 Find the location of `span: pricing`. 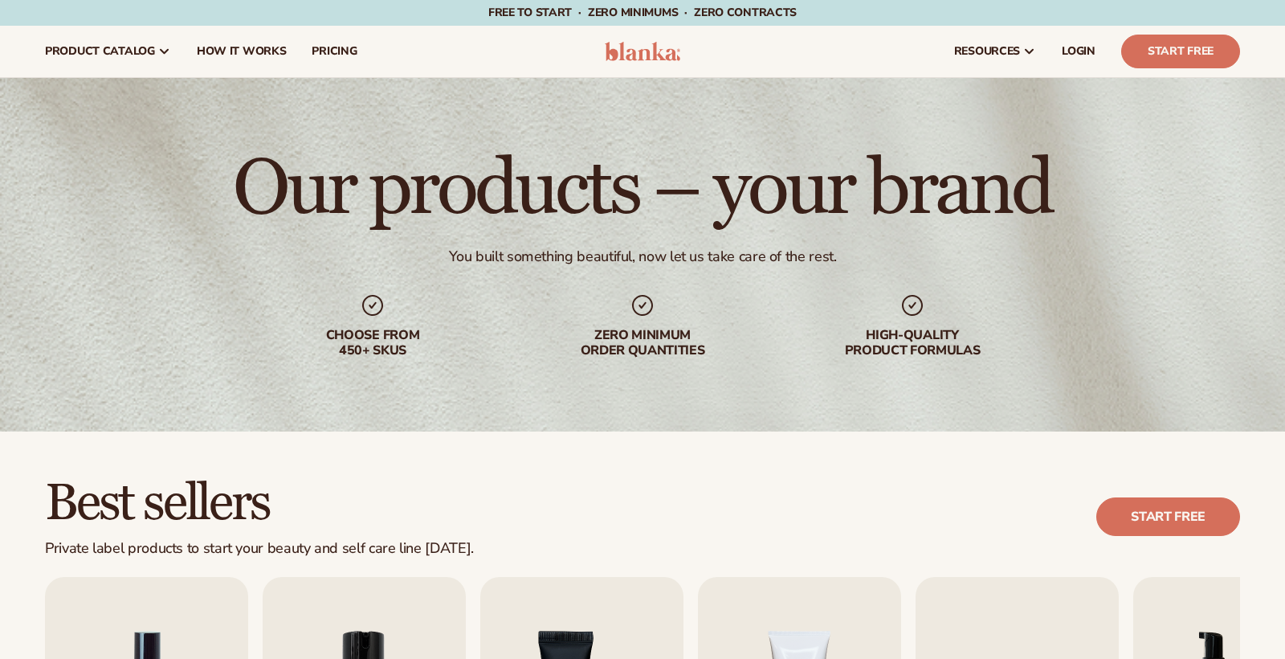

span: pricing is located at coordinates (334, 51).